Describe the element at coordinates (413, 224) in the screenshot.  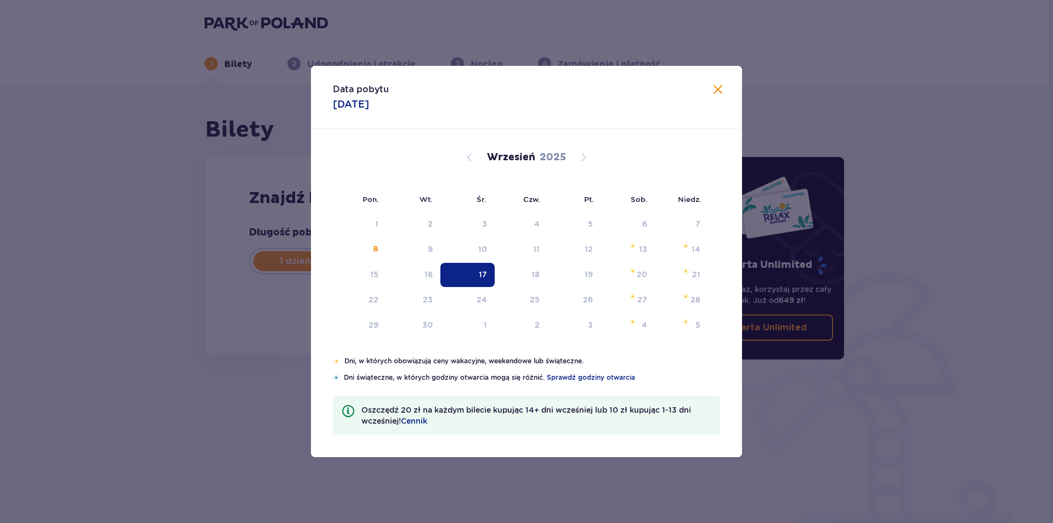
I see `td: Not available. wtorek, 2 września 2025` at that location.